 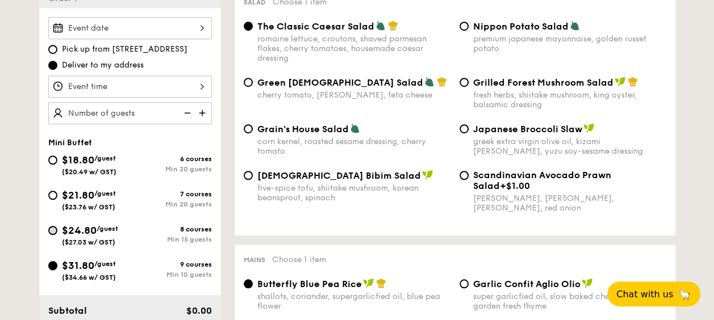 I want to click on span: $24.80, so click(x=79, y=231).